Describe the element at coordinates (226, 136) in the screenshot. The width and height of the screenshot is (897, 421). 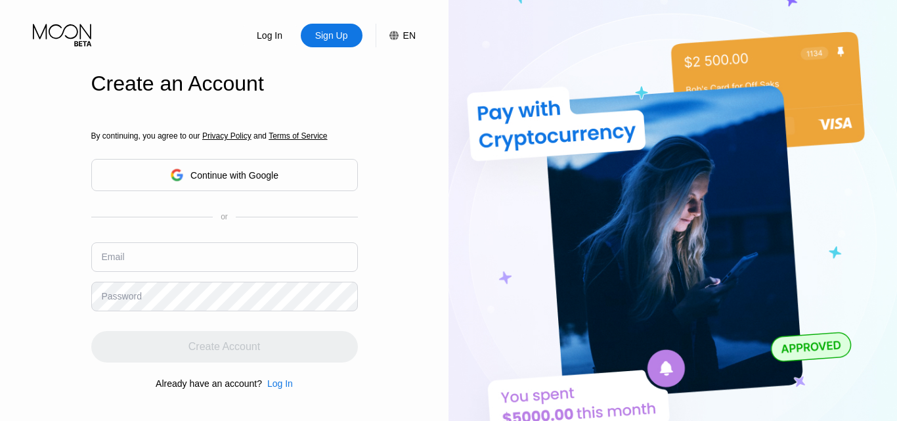
I see `span: Privacy Policy` at that location.